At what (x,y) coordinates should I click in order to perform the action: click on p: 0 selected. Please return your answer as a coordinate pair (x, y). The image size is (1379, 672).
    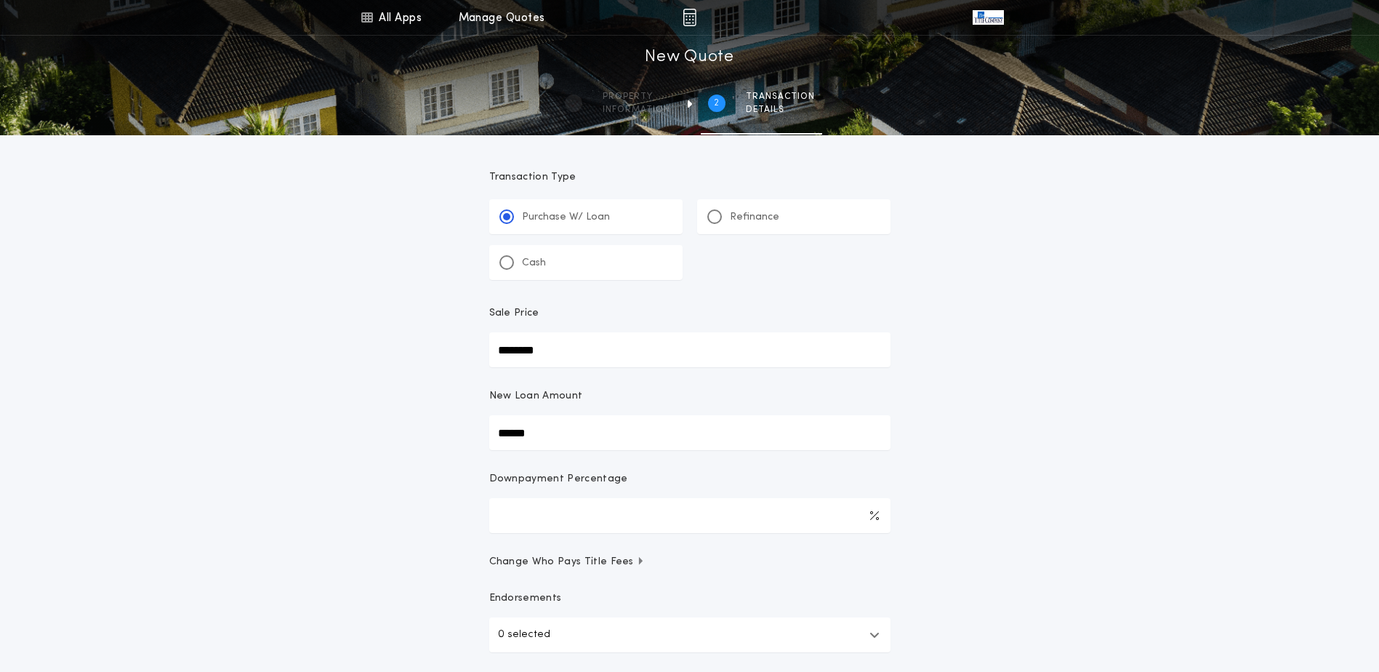
    Looking at the image, I should click on (524, 635).